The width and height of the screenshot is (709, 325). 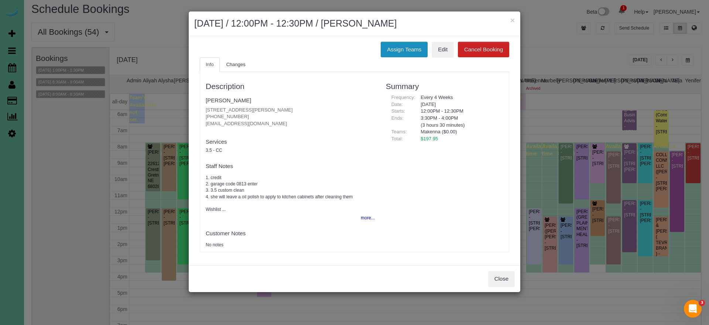 What do you see at coordinates (290, 86) in the screenshot?
I see `h3: Description` at bounding box center [290, 86].